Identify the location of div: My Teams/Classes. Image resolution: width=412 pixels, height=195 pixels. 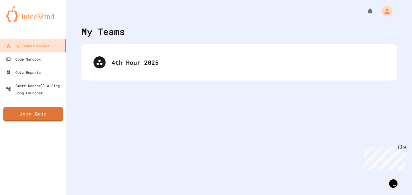
(27, 46).